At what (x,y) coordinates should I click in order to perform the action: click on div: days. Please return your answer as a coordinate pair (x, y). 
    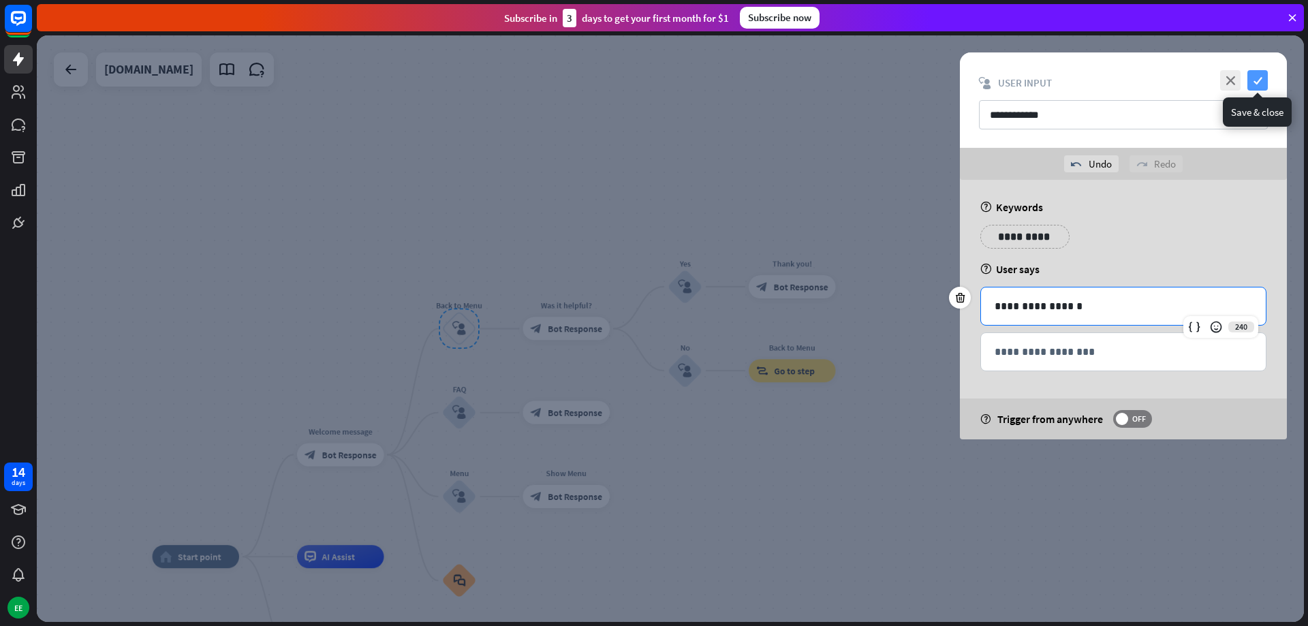
    Looking at the image, I should click on (18, 483).